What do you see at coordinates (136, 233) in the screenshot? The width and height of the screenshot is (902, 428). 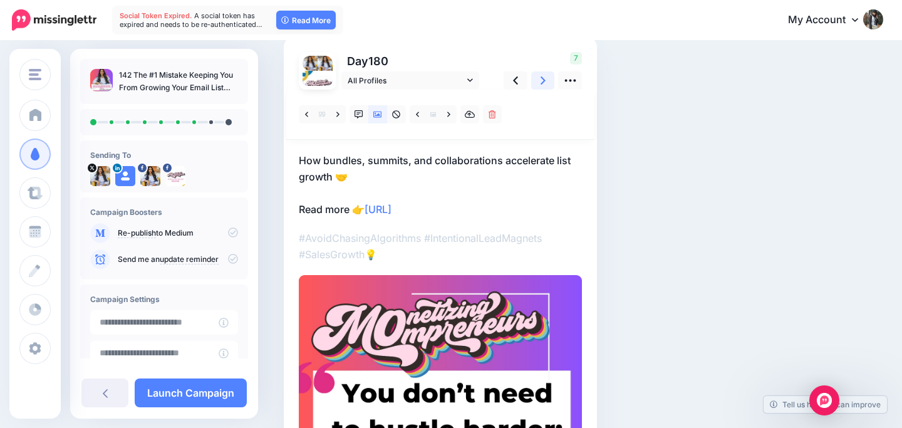 I see `a: Re-publish` at bounding box center [136, 233].